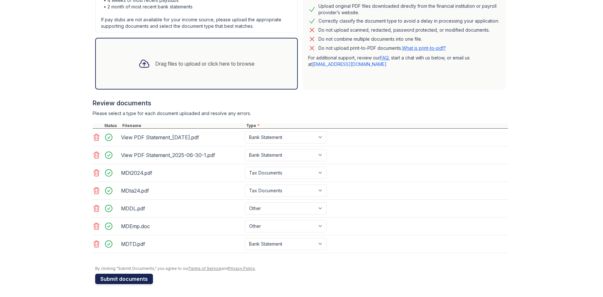 Image resolution: width=603 pixels, height=297 pixels. Describe the element at coordinates (300, 113) in the screenshot. I see `div: Please select a type for each document uploaded and resolve any errors.` at that location.